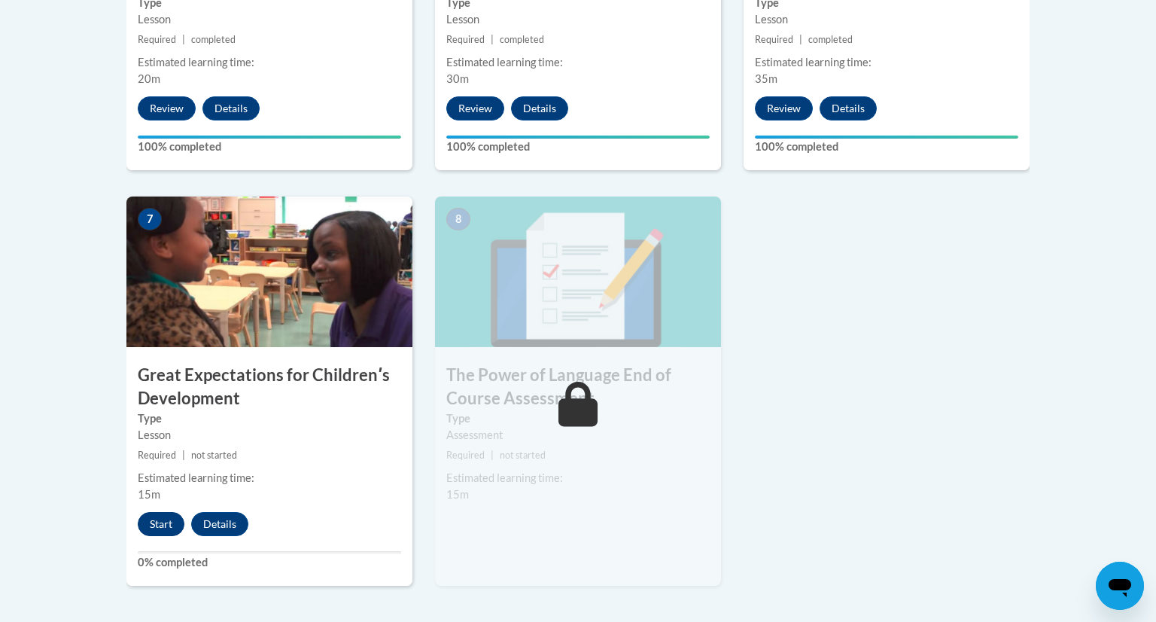 The width and height of the screenshot is (1156, 622). Describe the element at coordinates (458, 78) in the screenshot. I see `span: 30m` at that location.